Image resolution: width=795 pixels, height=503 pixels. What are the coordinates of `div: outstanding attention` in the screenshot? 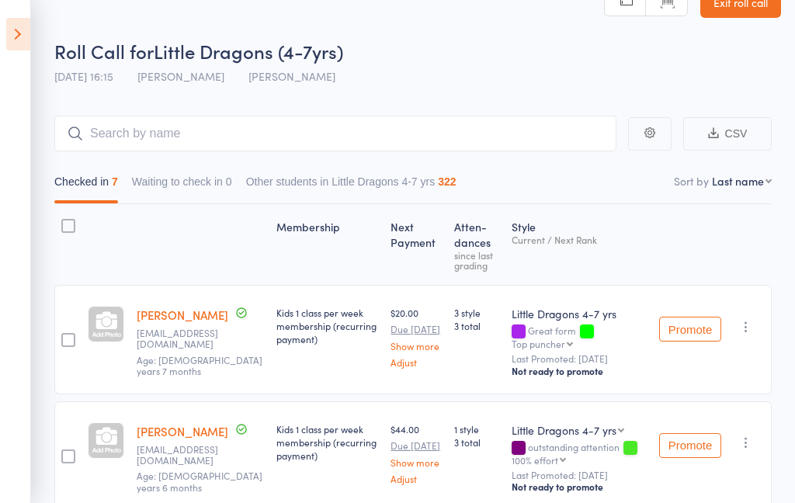 It's located at (579, 453).